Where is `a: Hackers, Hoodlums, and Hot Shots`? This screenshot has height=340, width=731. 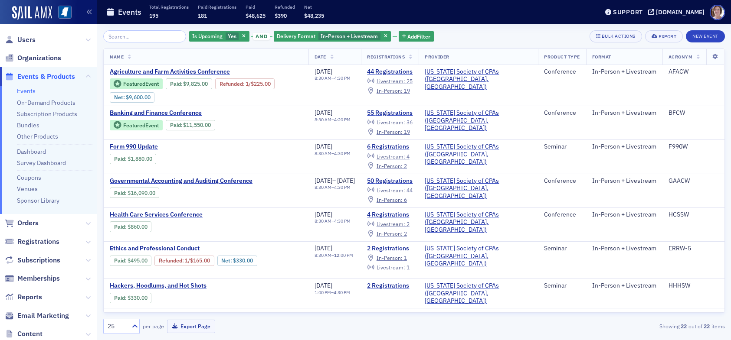 a: Hackers, Hoodlums, and Hot Shots is located at coordinates (183, 286).